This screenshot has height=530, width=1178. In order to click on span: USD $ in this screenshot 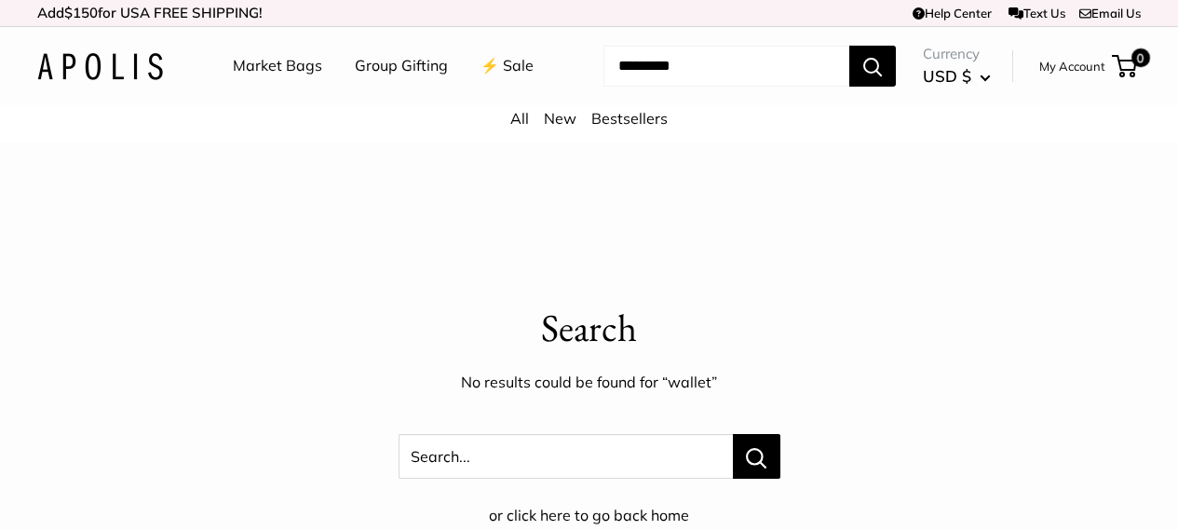, I will do `click(947, 75)`.